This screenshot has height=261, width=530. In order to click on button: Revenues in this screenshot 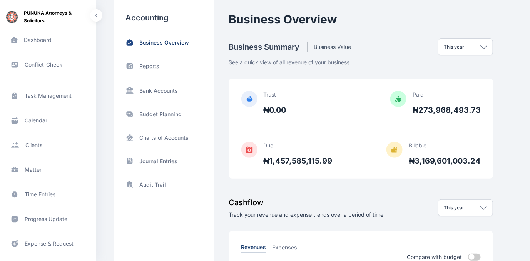, I will do `click(254, 248)`.